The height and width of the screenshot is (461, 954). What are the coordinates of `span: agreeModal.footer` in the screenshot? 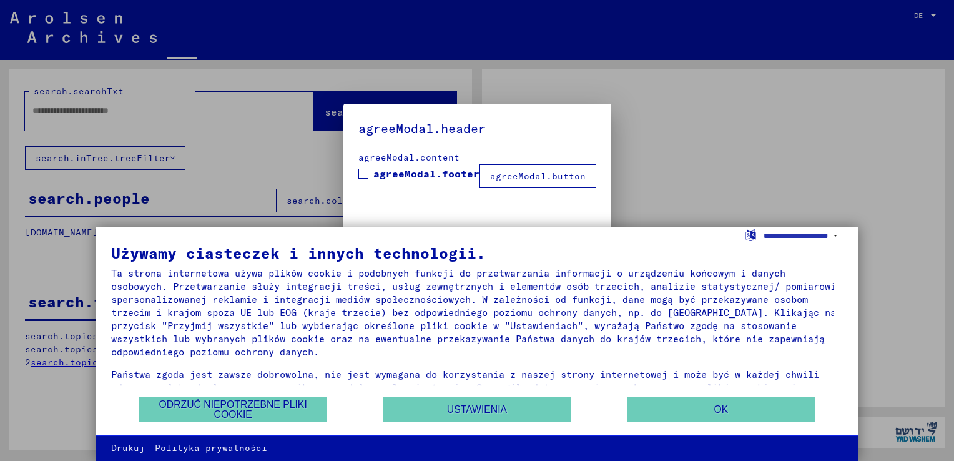 It's located at (426, 174).